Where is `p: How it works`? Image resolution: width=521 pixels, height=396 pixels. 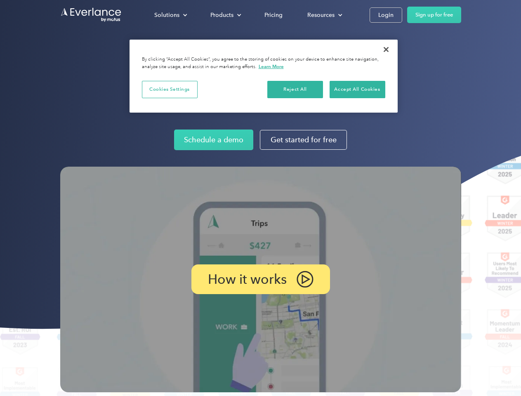
p: How it works is located at coordinates (247, 279).